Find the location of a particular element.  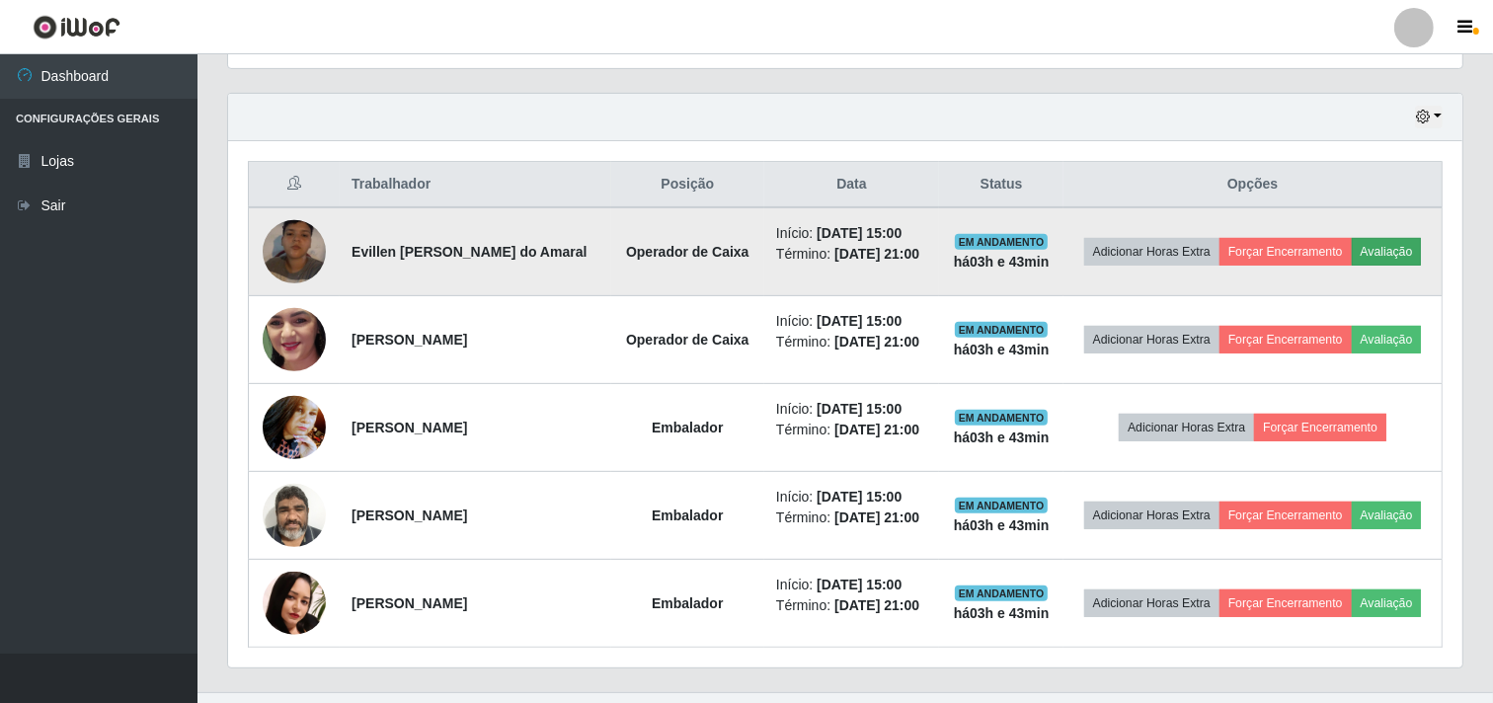

th: Data is located at coordinates (851, 185).